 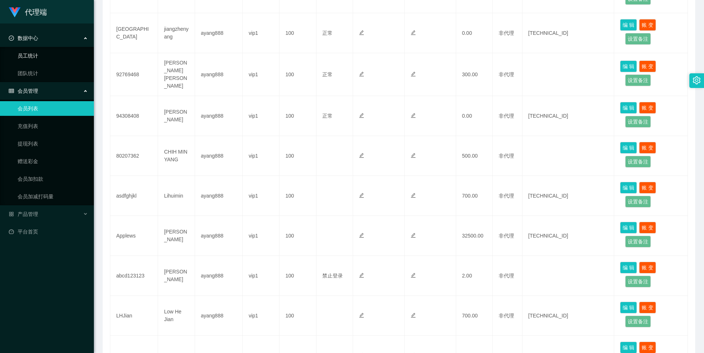 I want to click on td: 2.00, so click(x=475, y=276).